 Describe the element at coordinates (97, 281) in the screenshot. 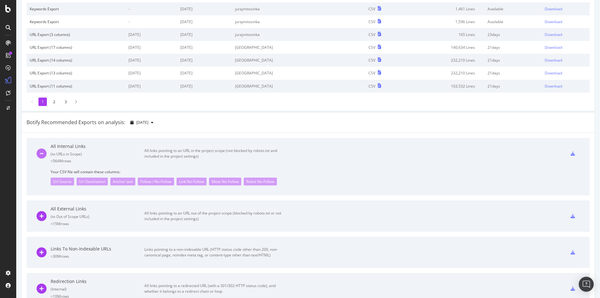

I see `div: Redirection Links` at that location.